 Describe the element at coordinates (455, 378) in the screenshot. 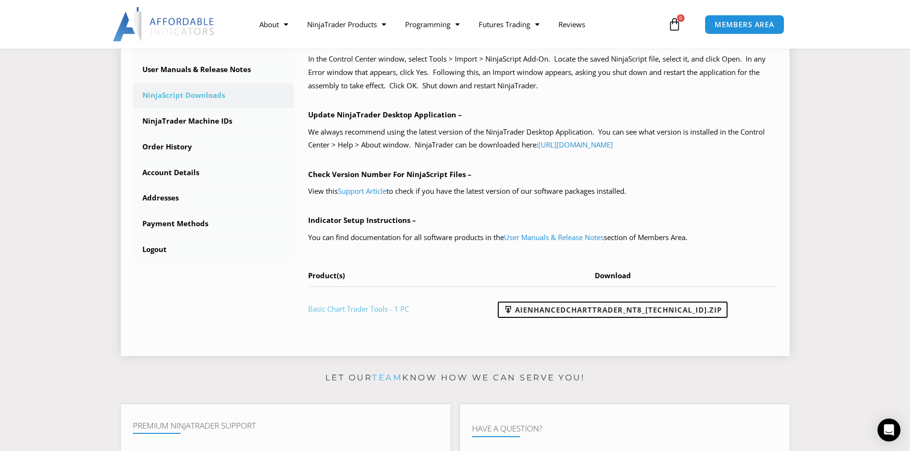

I see `p: Let our know how we can serve you!` at that location.